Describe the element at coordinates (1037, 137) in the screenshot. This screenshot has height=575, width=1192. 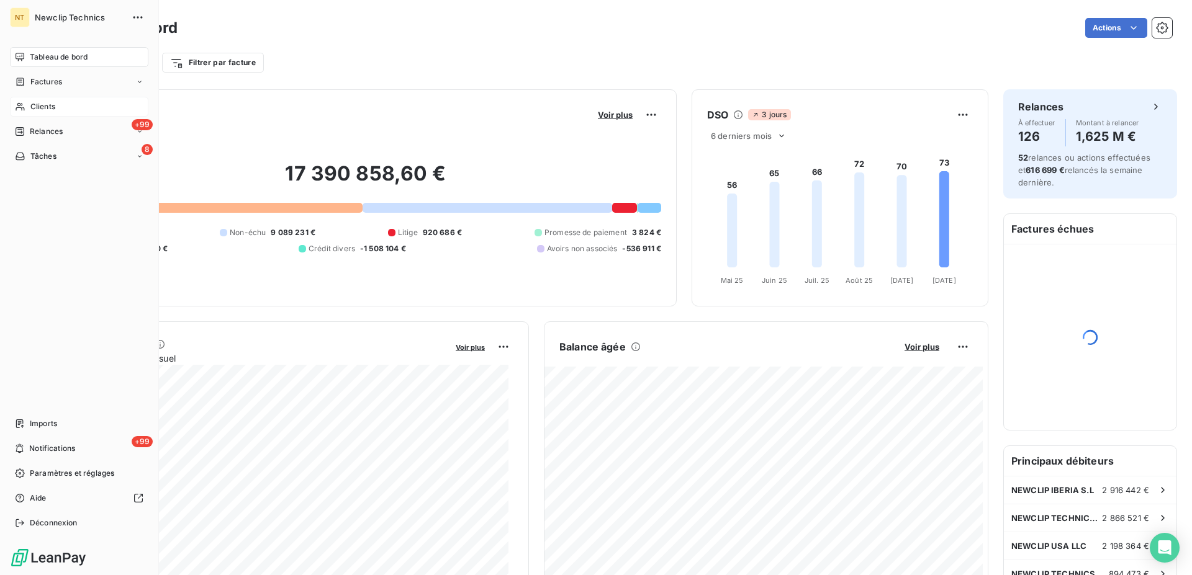
I see `h4: 126` at that location.